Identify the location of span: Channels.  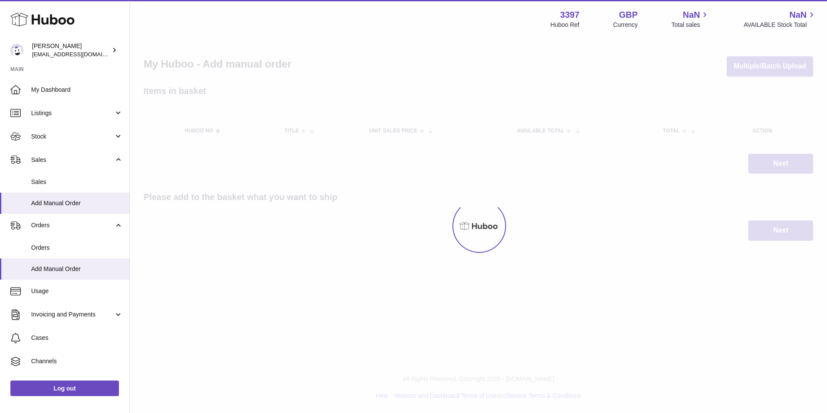
(77, 361).